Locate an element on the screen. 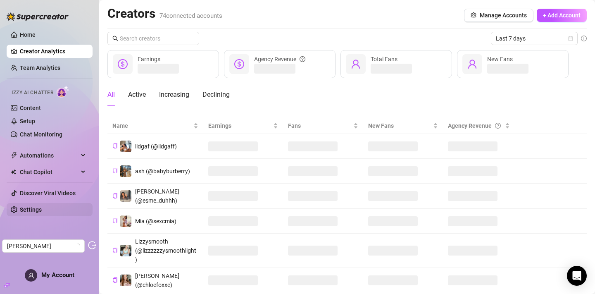  input: Search creators is located at coordinates (154, 38).